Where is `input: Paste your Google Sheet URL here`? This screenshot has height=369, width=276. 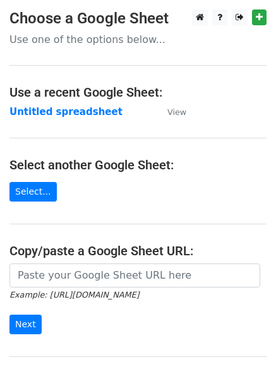
input: Paste your Google Sheet URL here is located at coordinates (135, 275).